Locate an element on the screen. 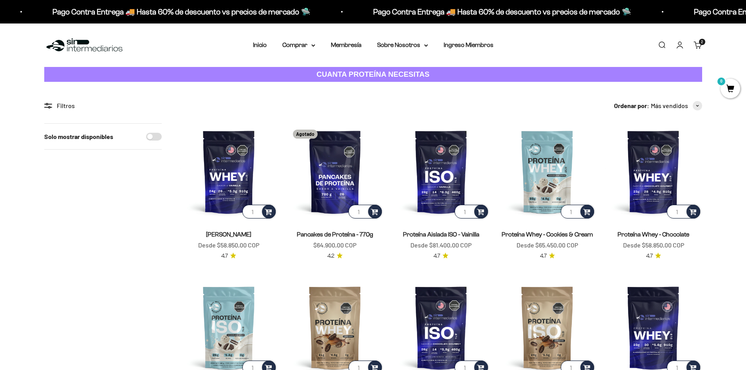 The image size is (746, 370). button: Más vendidos is located at coordinates (676, 106).